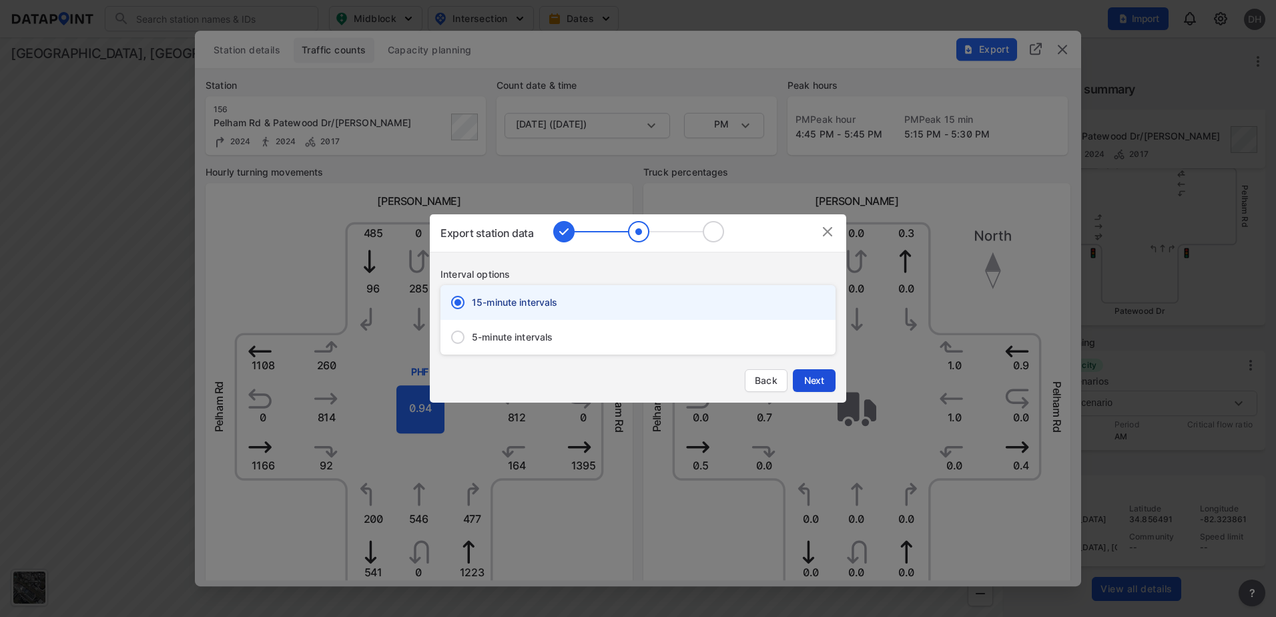  I want to click on span: Back, so click(766, 381).